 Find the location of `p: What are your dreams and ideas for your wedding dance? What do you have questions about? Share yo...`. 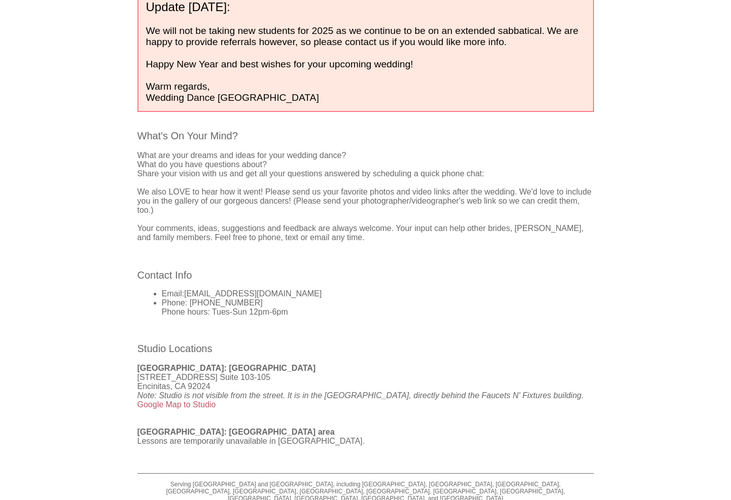

p: What are your dreams and ideas for your wedding dance? What do you have questions about? Share yo... is located at coordinates (366, 165).